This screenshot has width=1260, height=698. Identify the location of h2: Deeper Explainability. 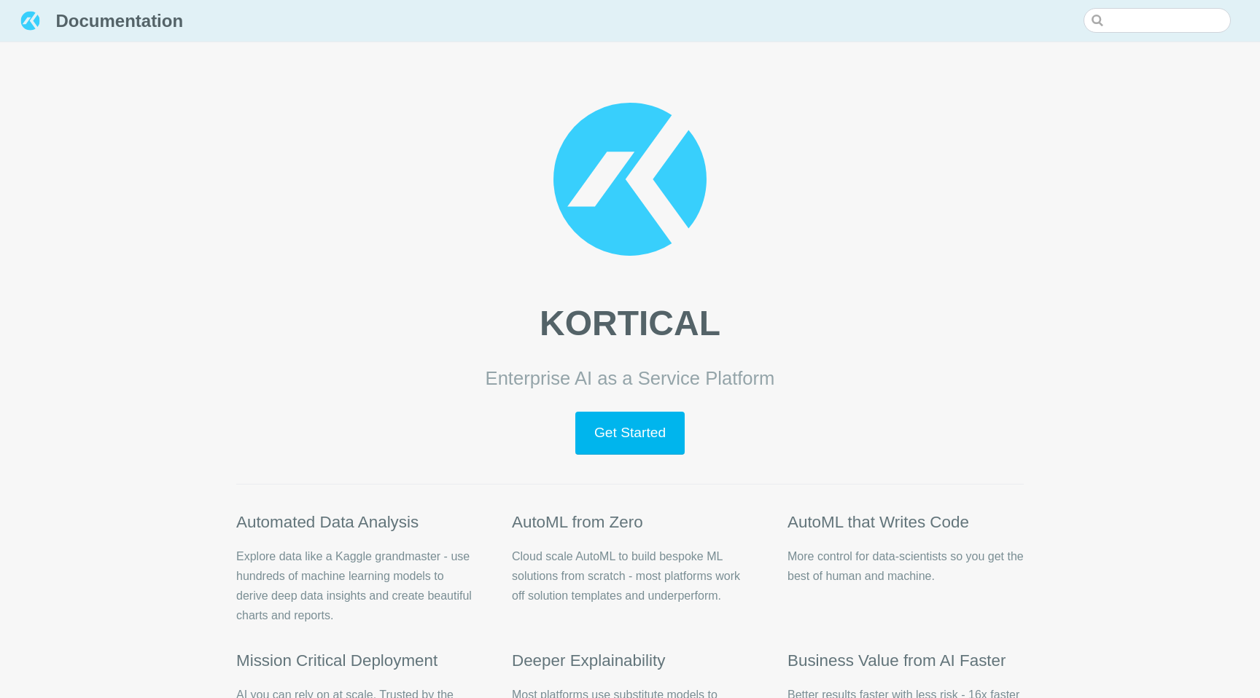
(630, 661).